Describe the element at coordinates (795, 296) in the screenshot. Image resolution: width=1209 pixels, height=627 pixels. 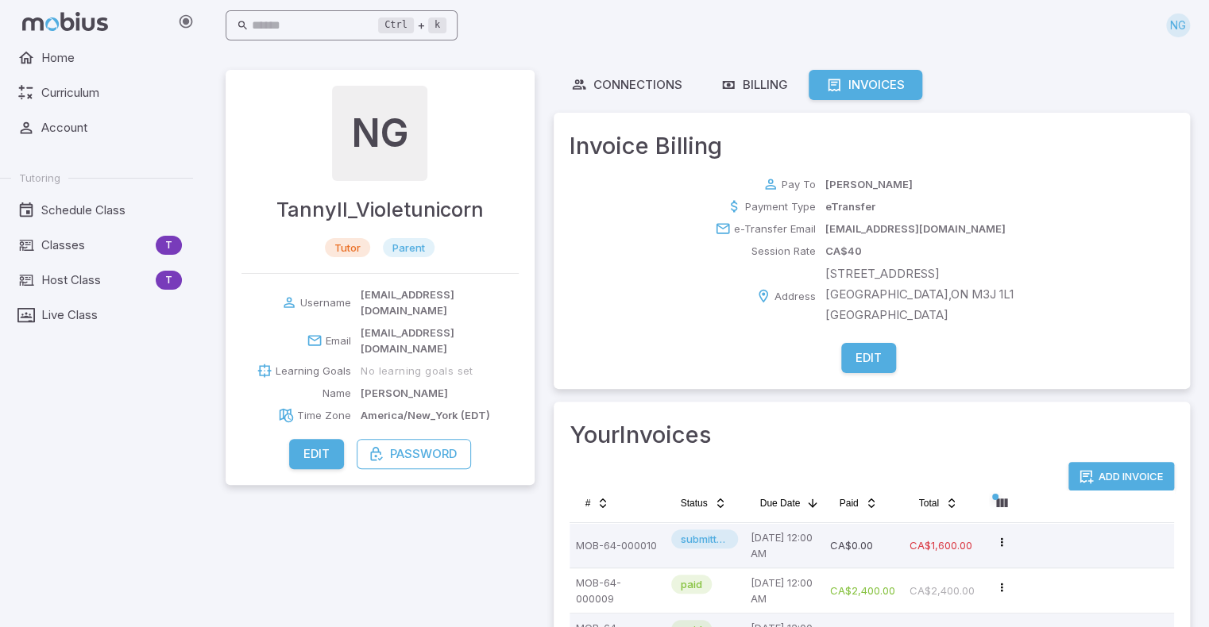
I see `p: Address` at that location.